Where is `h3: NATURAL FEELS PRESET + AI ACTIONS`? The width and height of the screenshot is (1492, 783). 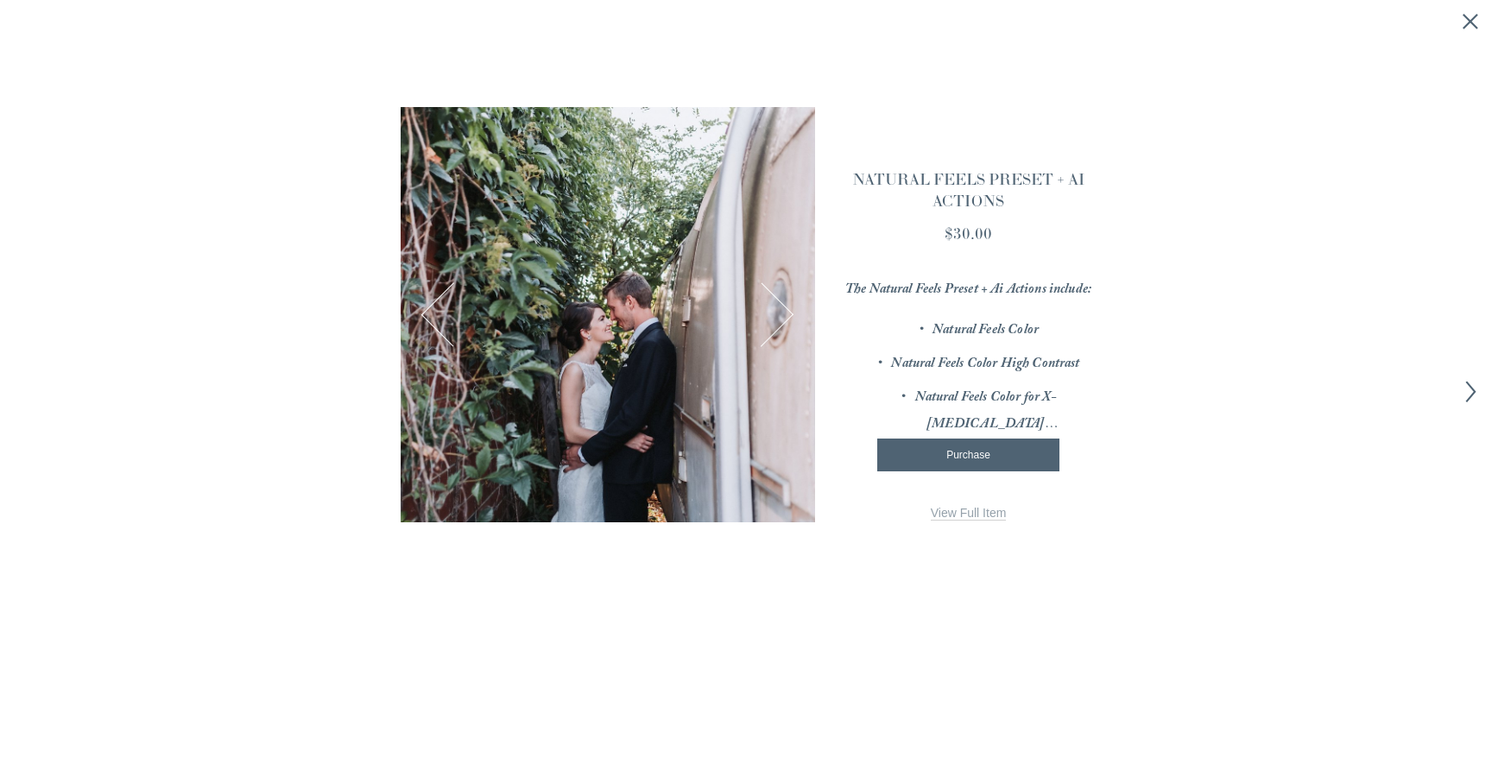 h3: NATURAL FEELS PRESET + AI ACTIONS is located at coordinates (968, 190).